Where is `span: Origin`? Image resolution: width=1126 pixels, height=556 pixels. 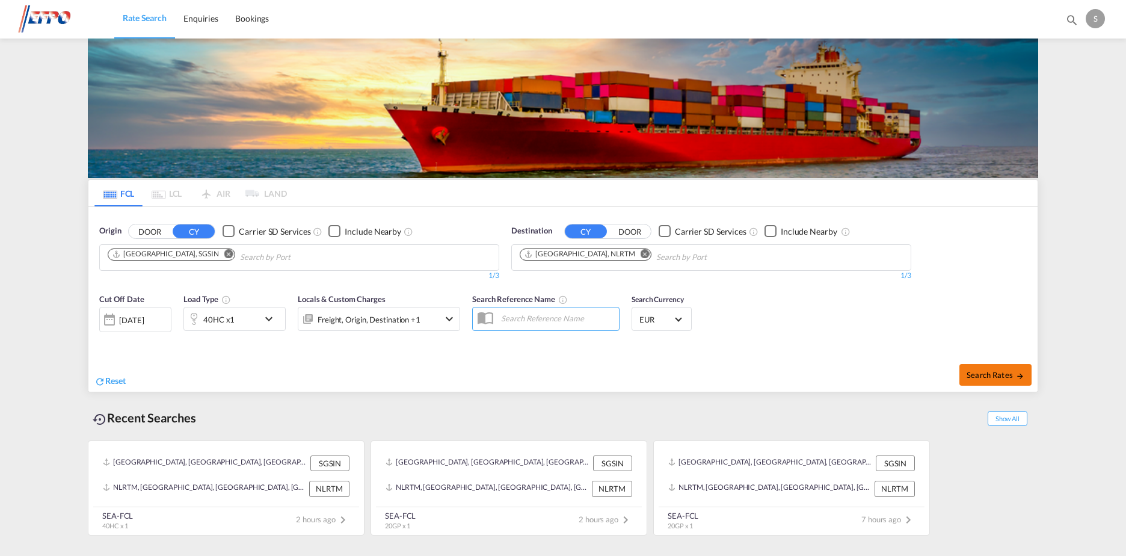
span: Origin is located at coordinates (110, 231).